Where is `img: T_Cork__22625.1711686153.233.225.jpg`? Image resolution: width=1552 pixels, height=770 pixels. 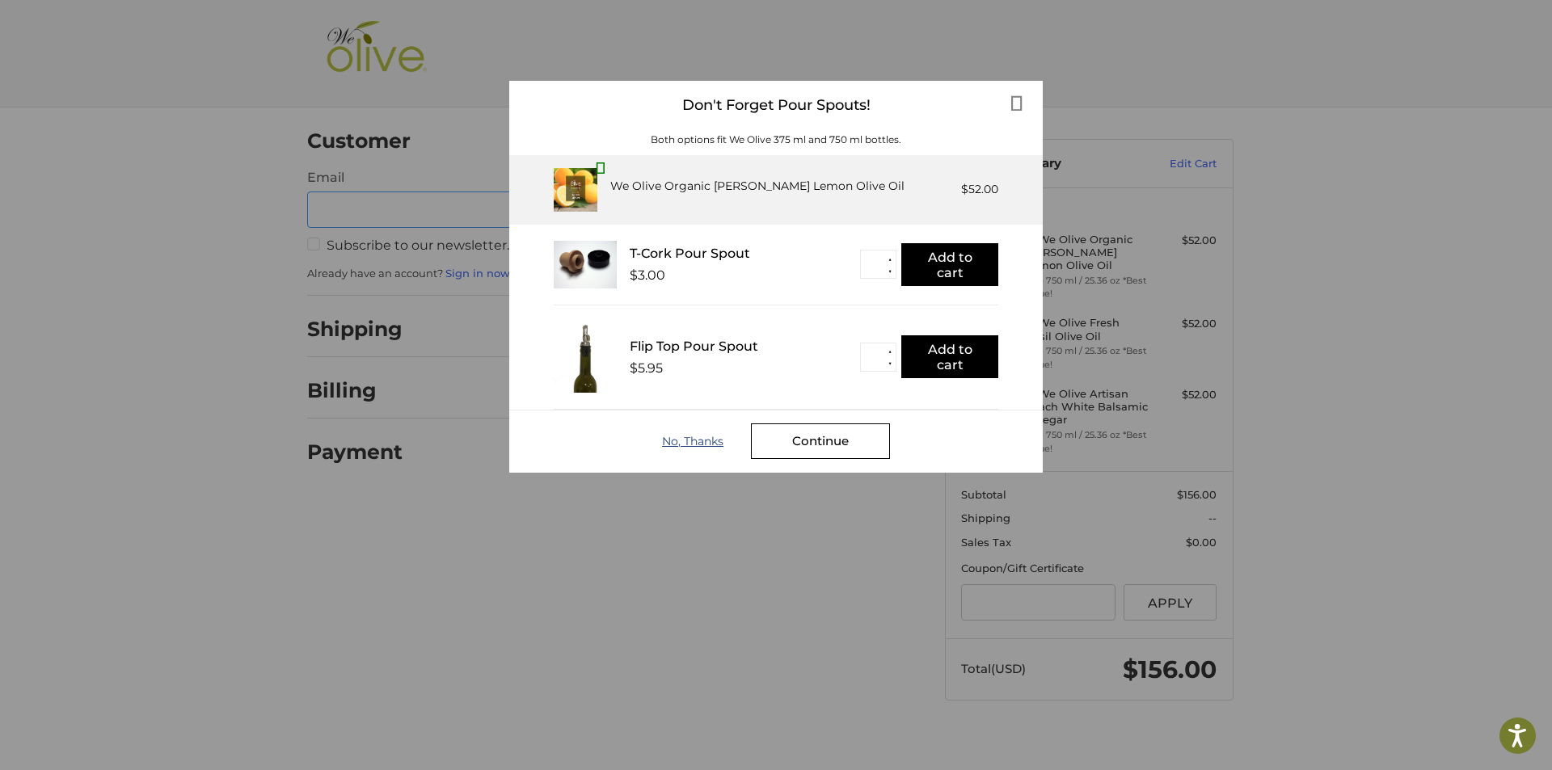 img: T_Cork__22625.1711686153.233.225.jpg is located at coordinates (585, 264).